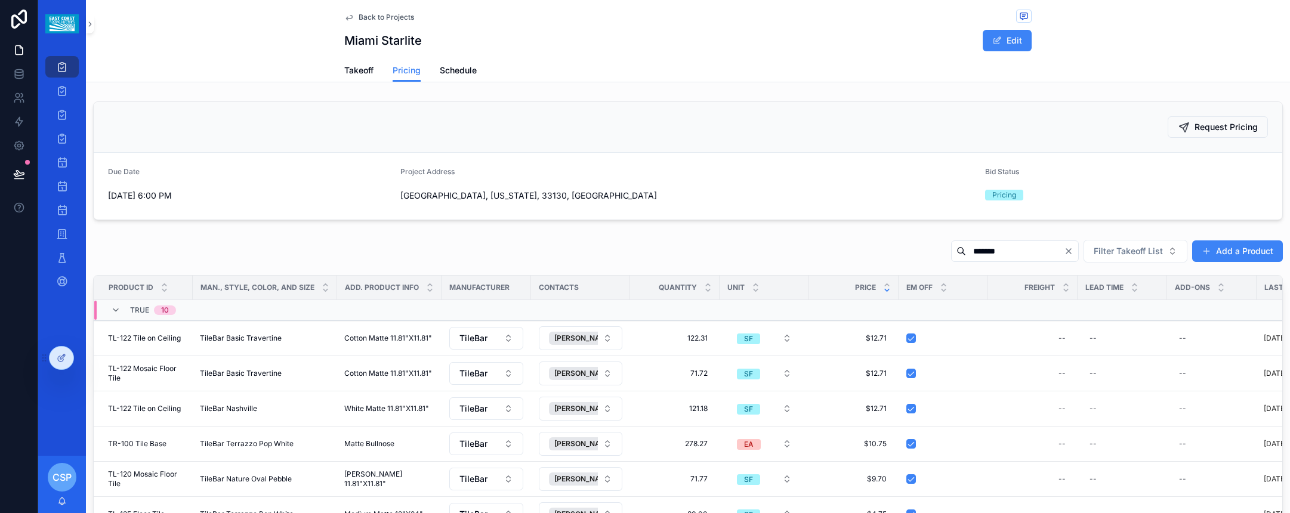  Describe the element at coordinates (1217, 127) in the screenshot. I see `button: Request Pricing` at that location.